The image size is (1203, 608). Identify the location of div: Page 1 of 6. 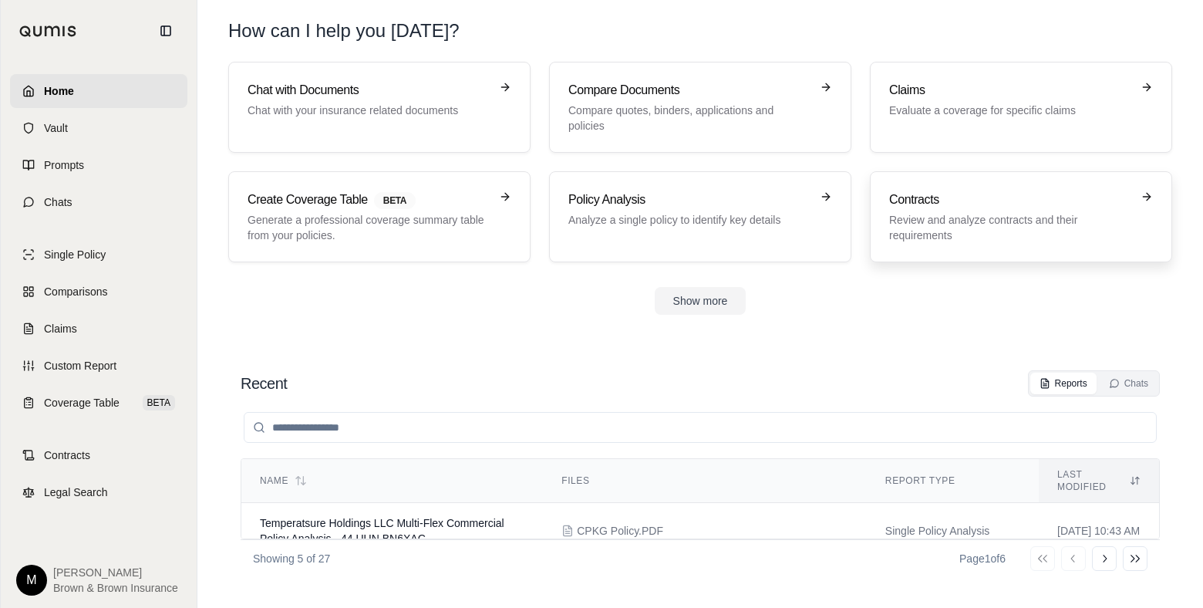
(982, 558).